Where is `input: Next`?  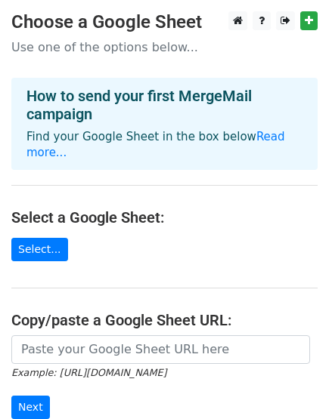 input: Next is located at coordinates (30, 407).